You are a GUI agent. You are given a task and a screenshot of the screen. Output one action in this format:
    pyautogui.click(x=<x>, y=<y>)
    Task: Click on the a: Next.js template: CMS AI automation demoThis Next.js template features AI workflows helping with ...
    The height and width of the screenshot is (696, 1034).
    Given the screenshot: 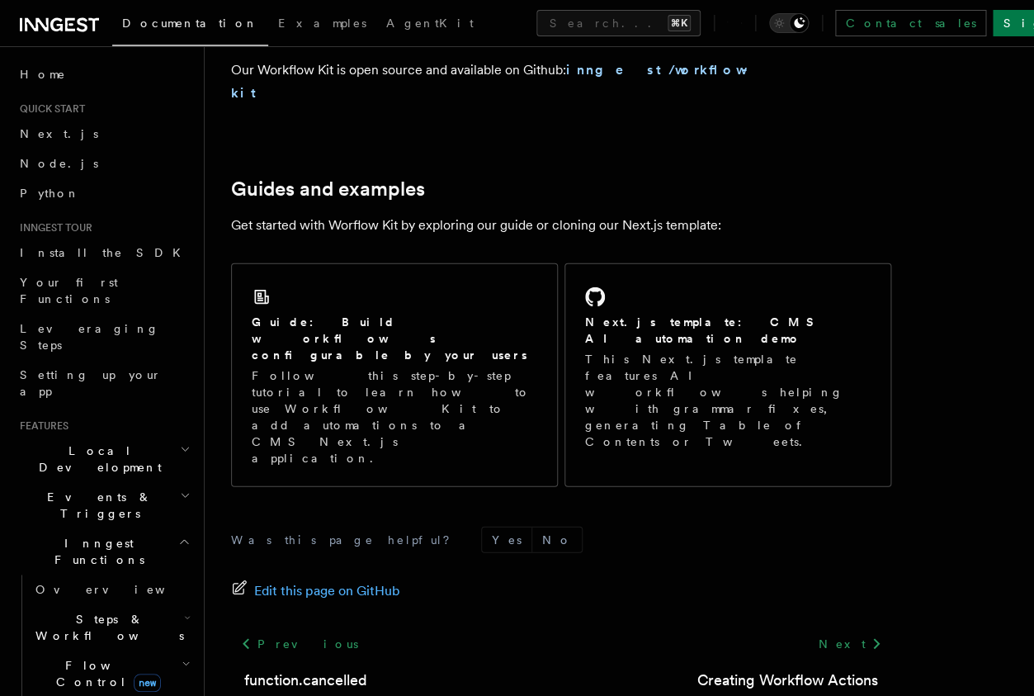 What is the action you would take?
    pyautogui.click(x=728, y=375)
    